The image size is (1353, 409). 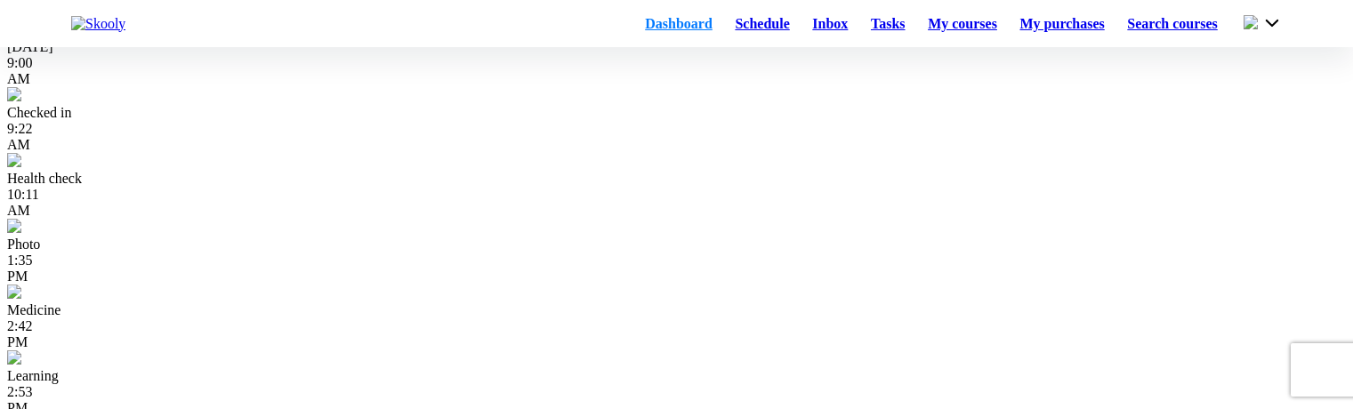 I want to click on img: temperature.jpg, so click(x=14, y=160).